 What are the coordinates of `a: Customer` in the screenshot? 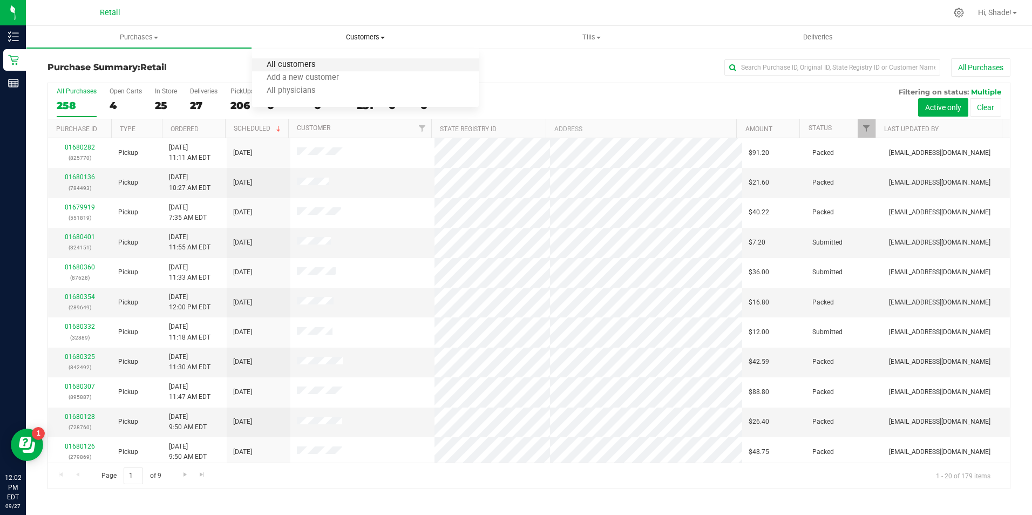 It's located at (314, 128).